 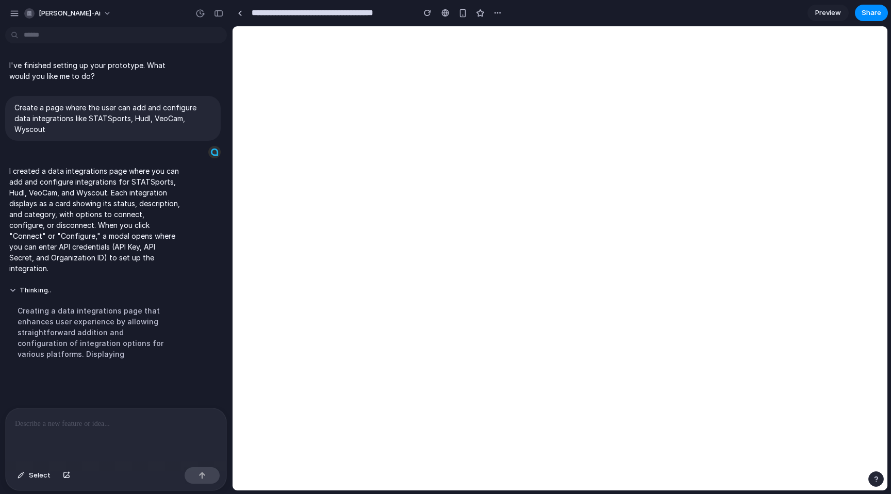 I want to click on p: Create a page where the user can add and configure data integrations like STATSports, Hudl, VeoCa..., so click(x=113, y=118).